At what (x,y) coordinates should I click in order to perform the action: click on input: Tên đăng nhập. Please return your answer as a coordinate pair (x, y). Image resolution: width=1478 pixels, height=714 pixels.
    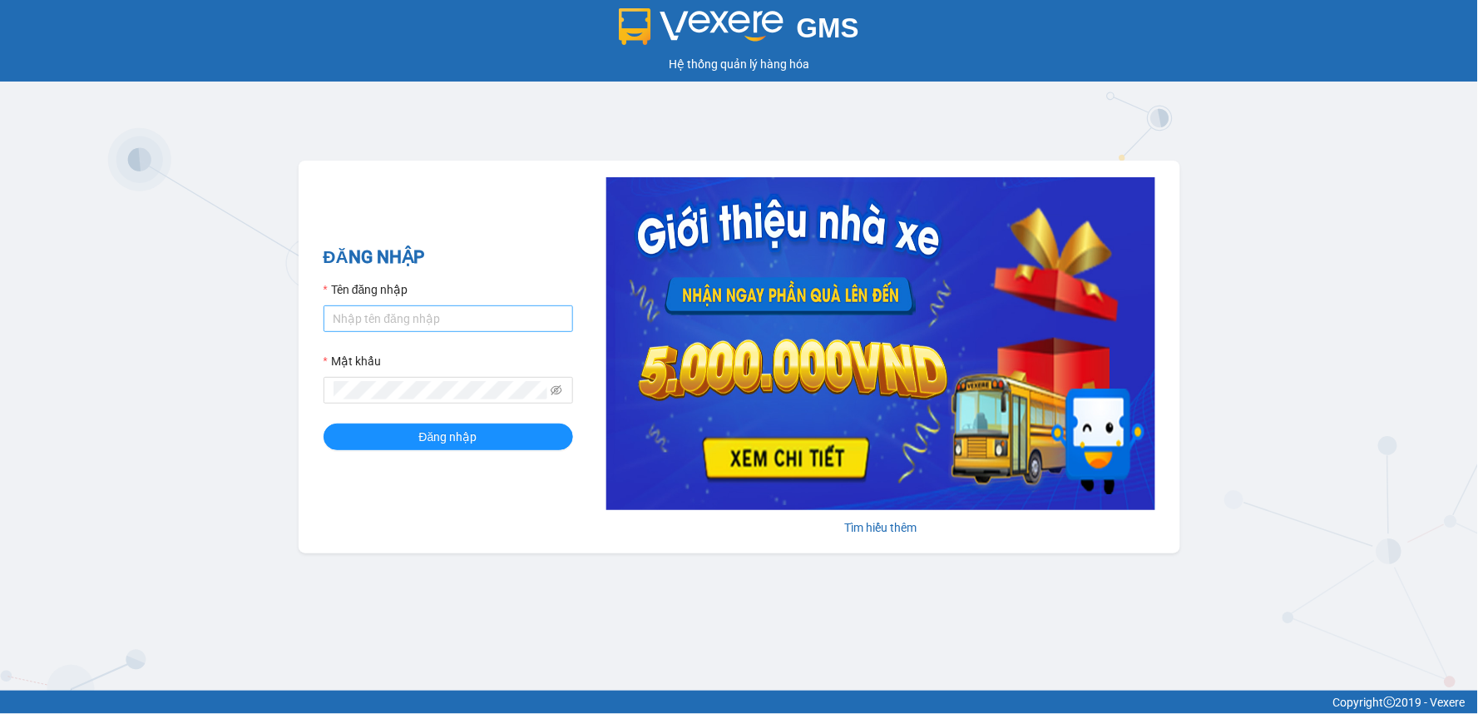
    Looking at the image, I should click on (448, 319).